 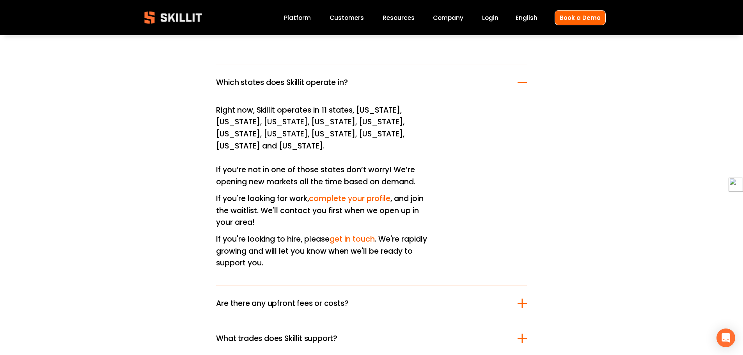 What do you see at coordinates (448, 18) in the screenshot?
I see `a: Company` at bounding box center [448, 18].